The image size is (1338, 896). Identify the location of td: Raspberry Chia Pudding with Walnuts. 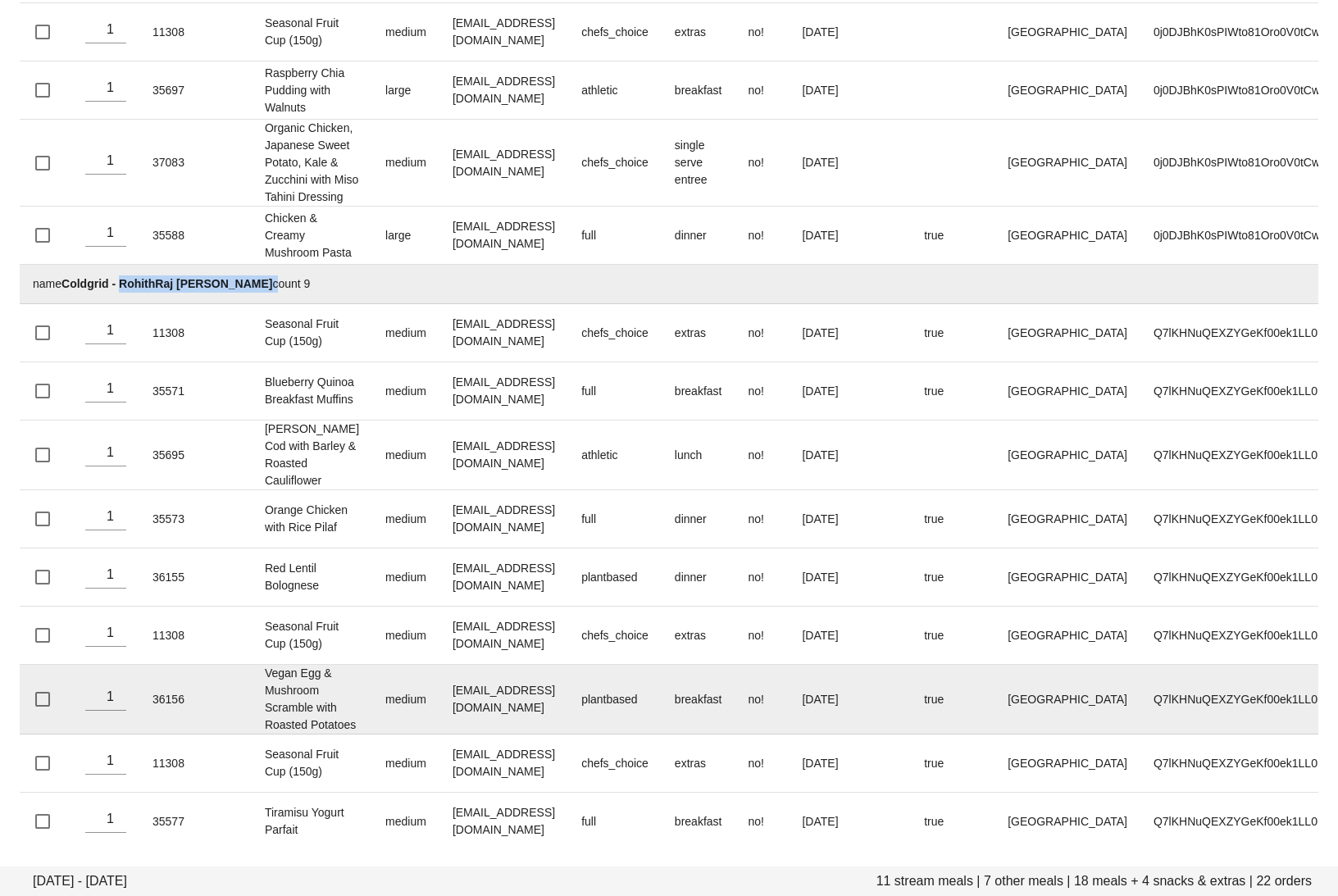
(312, 90).